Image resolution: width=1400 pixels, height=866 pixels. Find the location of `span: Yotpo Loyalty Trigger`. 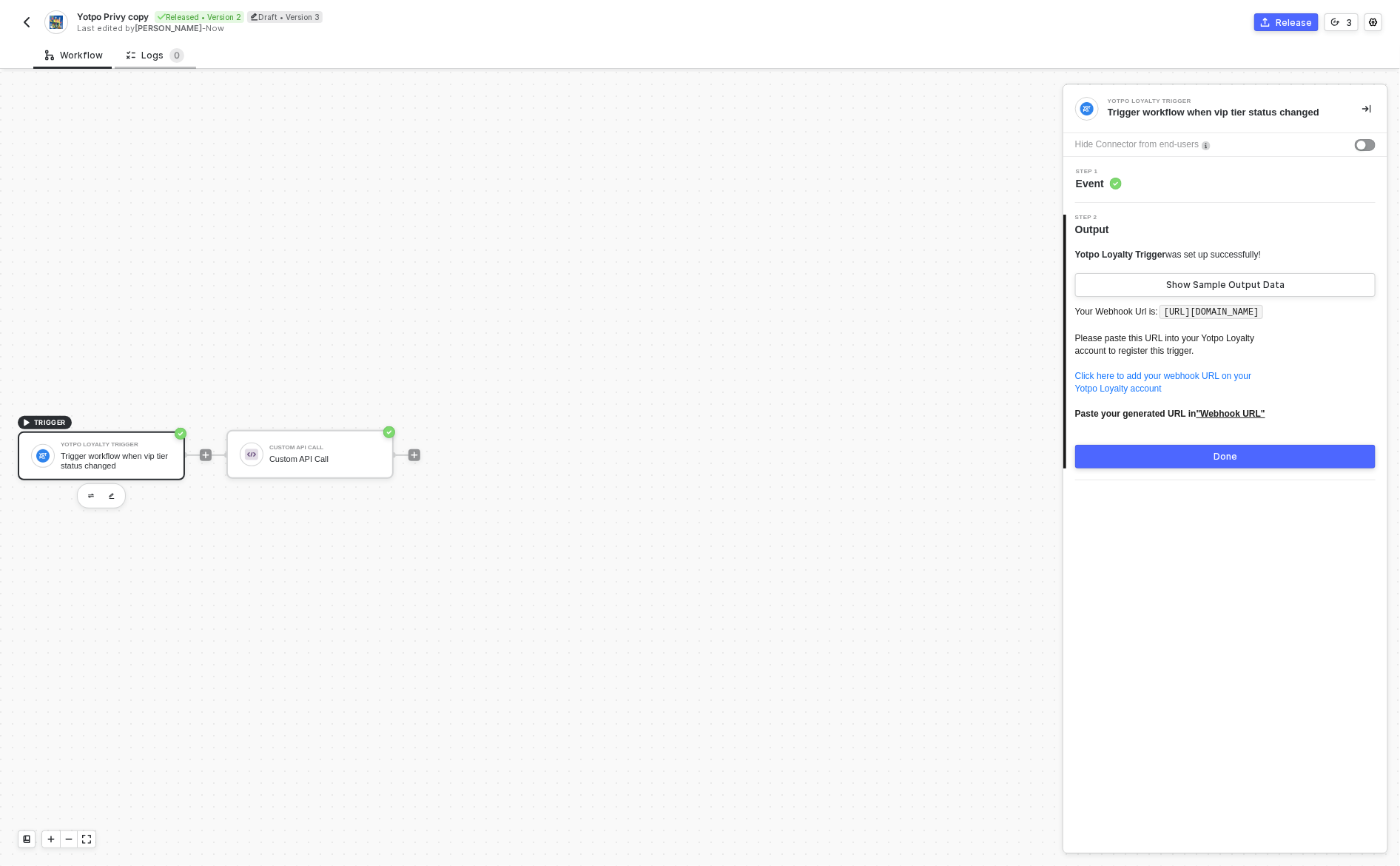

span: Yotpo Loyalty Trigger is located at coordinates (1120, 255).